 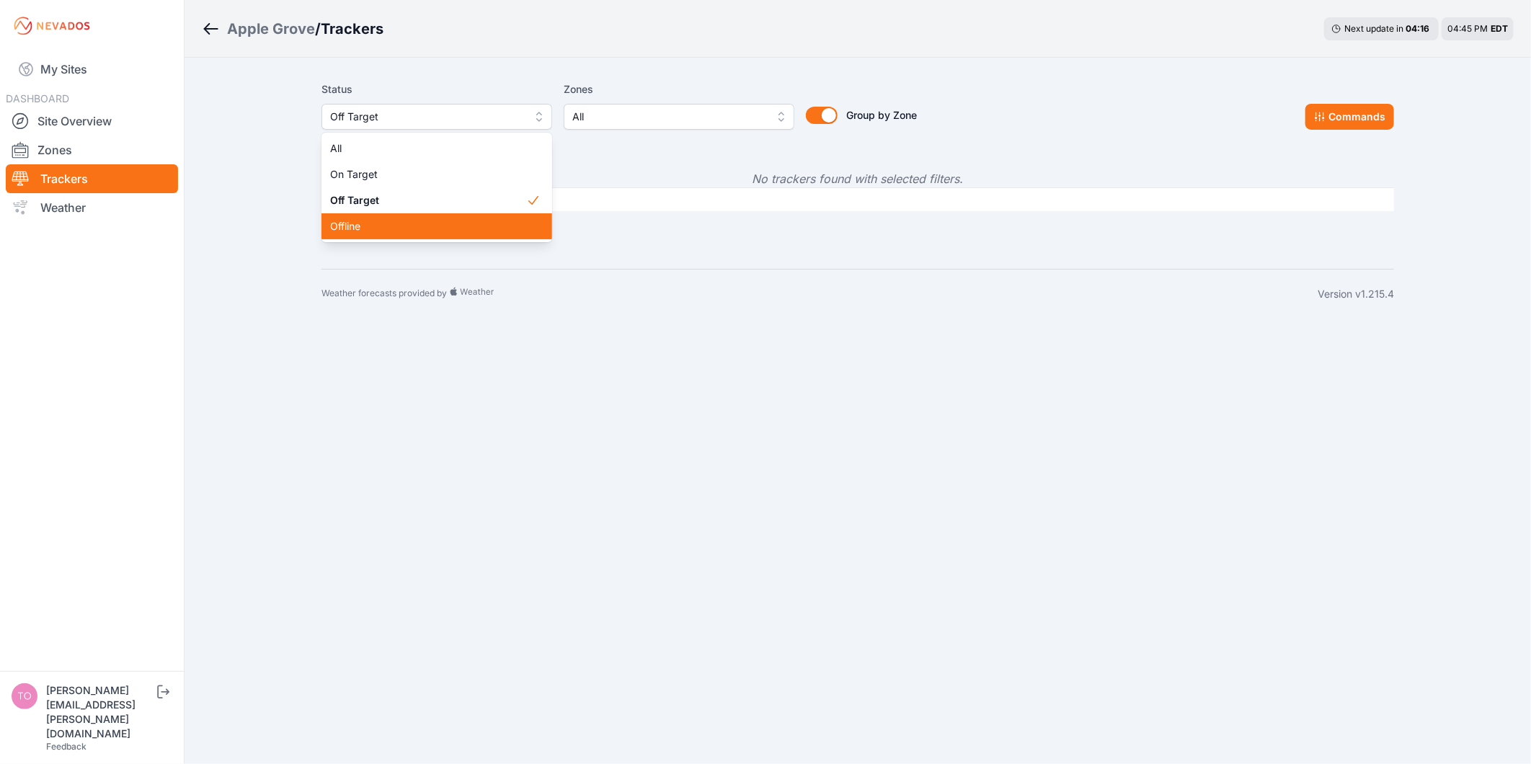 I want to click on div: Off Target, so click(x=437, y=187).